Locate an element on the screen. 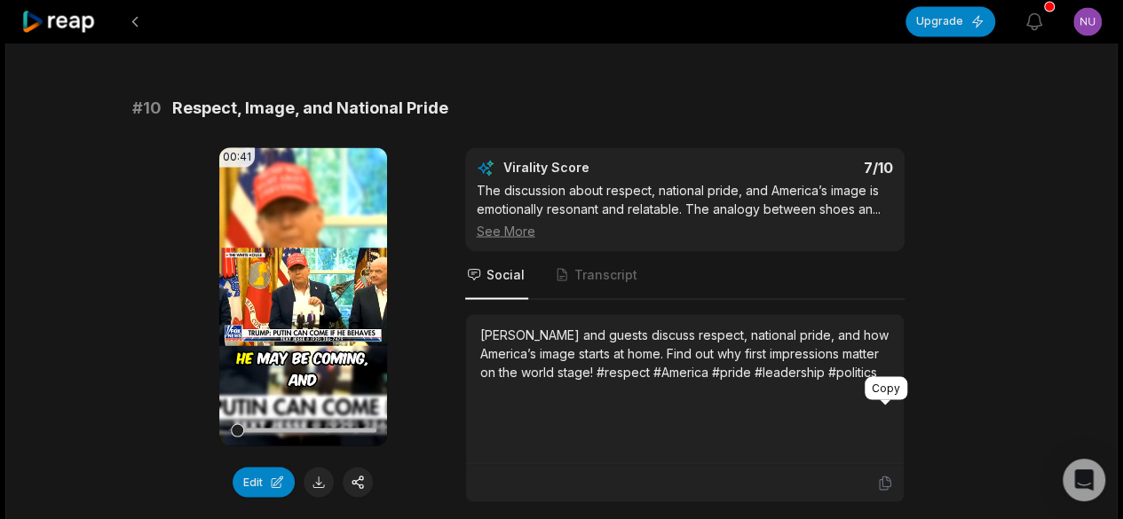  span: Transcript is located at coordinates (606, 274).